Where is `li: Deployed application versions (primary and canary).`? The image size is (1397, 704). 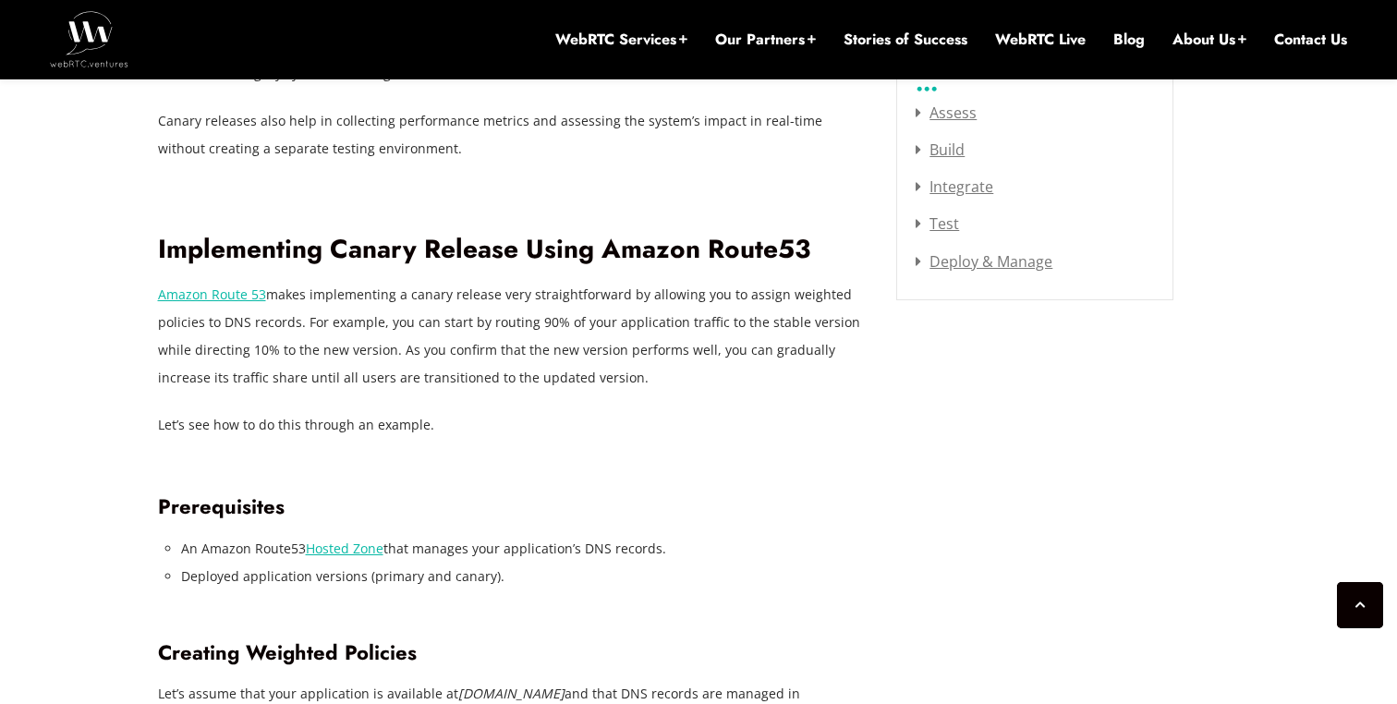
li: Deployed application versions (primary and canary). is located at coordinates (525, 576).